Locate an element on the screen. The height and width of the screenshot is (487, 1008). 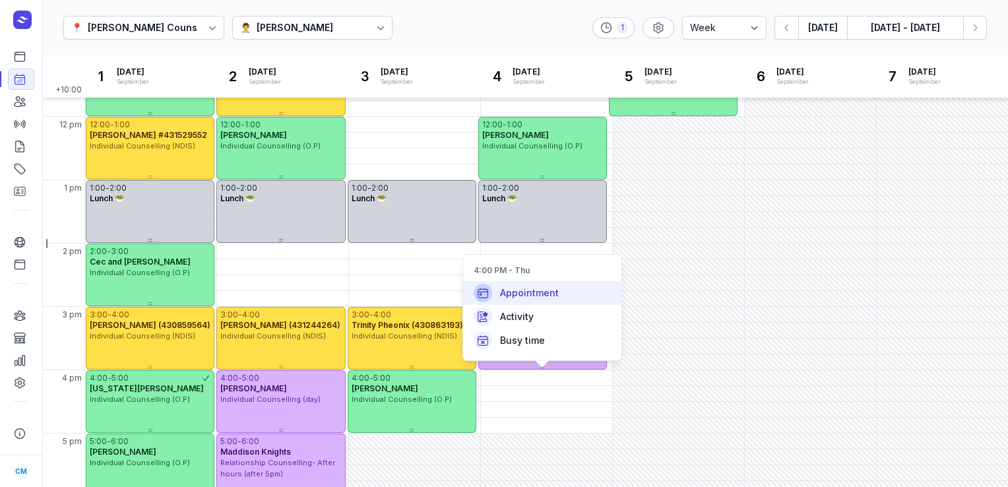
div: 5 is located at coordinates (629, 77).